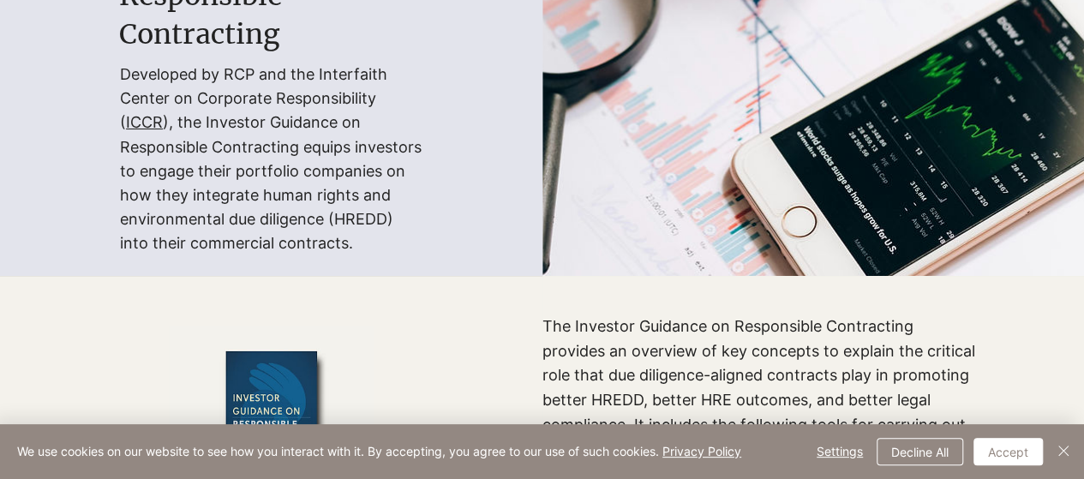 Image resolution: width=1084 pixels, height=479 pixels. Describe the element at coordinates (1063, 451) in the screenshot. I see `img: Close` at that location.